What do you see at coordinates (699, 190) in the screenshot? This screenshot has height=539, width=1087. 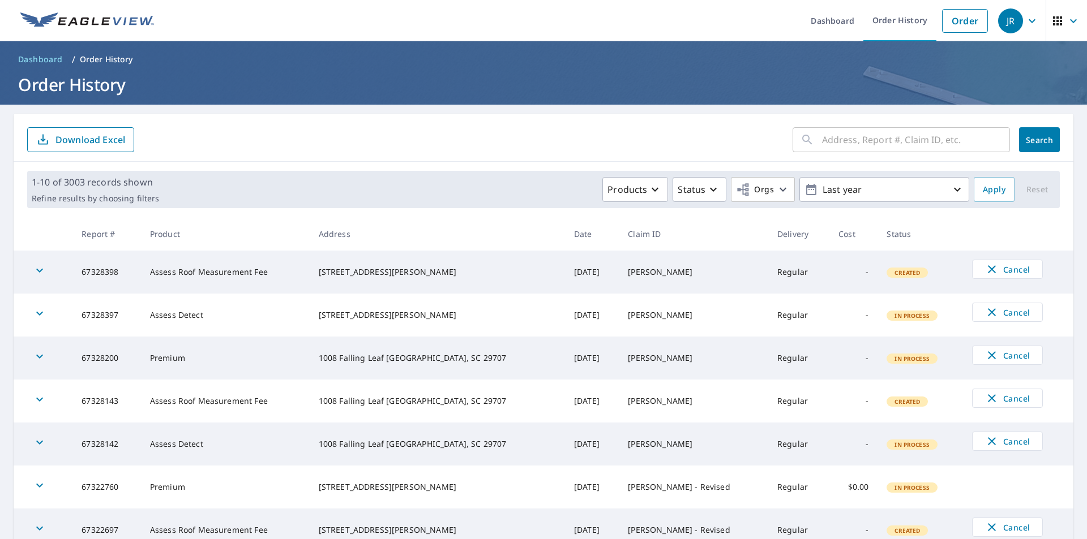 I see `button: Status` at bounding box center [699, 190].